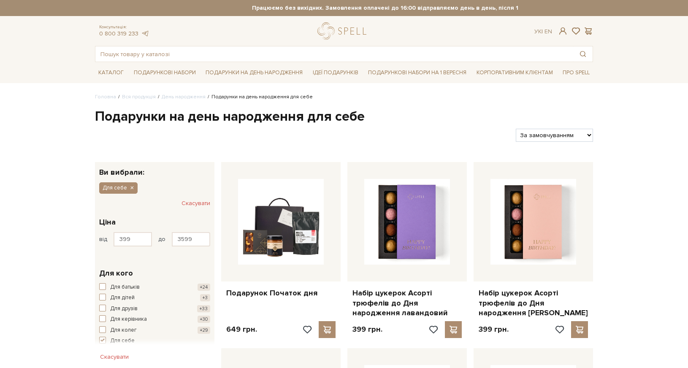  What do you see at coordinates (583, 54) in the screenshot?
I see `button: Пошук товару у каталозі` at bounding box center [583, 54].